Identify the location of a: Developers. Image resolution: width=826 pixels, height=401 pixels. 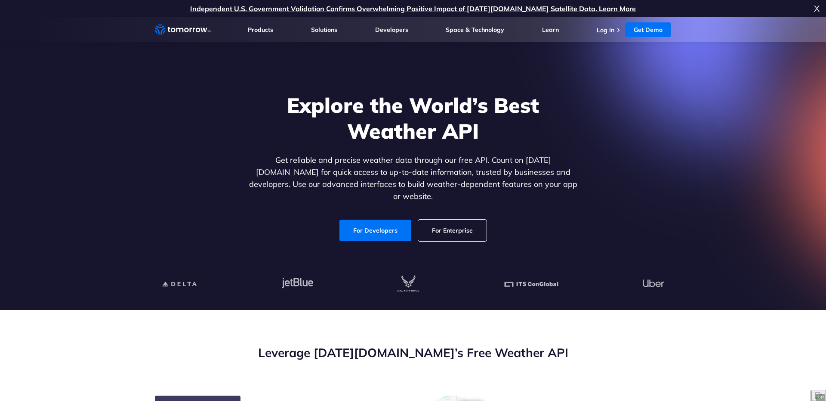
(392, 30).